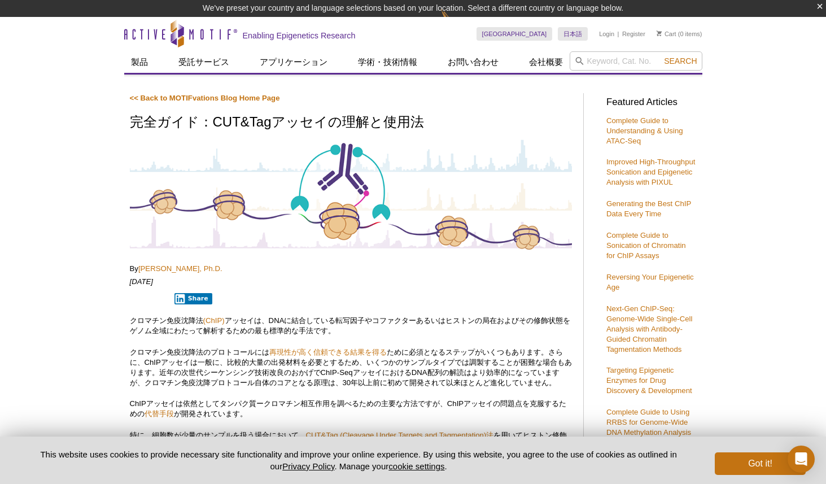 Image resolution: width=826 pixels, height=484 pixels. Describe the element at coordinates (328, 352) in the screenshot. I see `a: 再現性が高く信頼できる結果を得る` at that location.